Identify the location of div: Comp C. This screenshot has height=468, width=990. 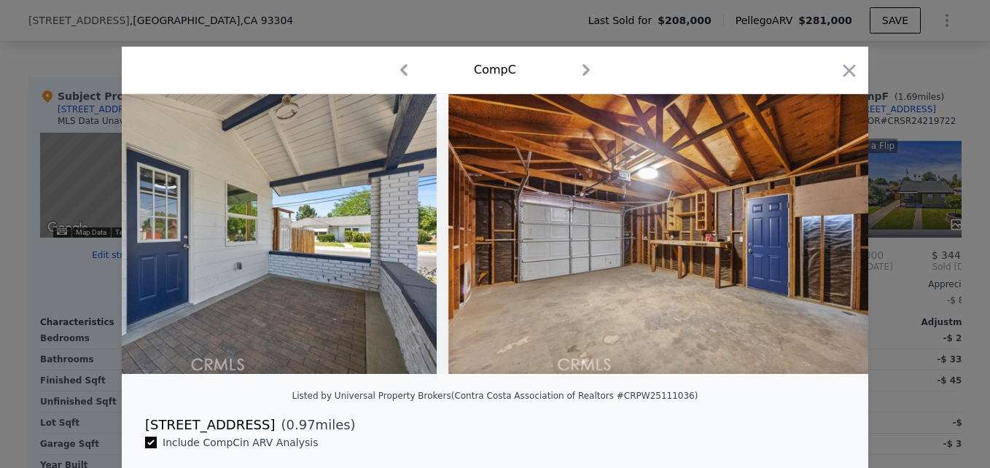
(495, 70).